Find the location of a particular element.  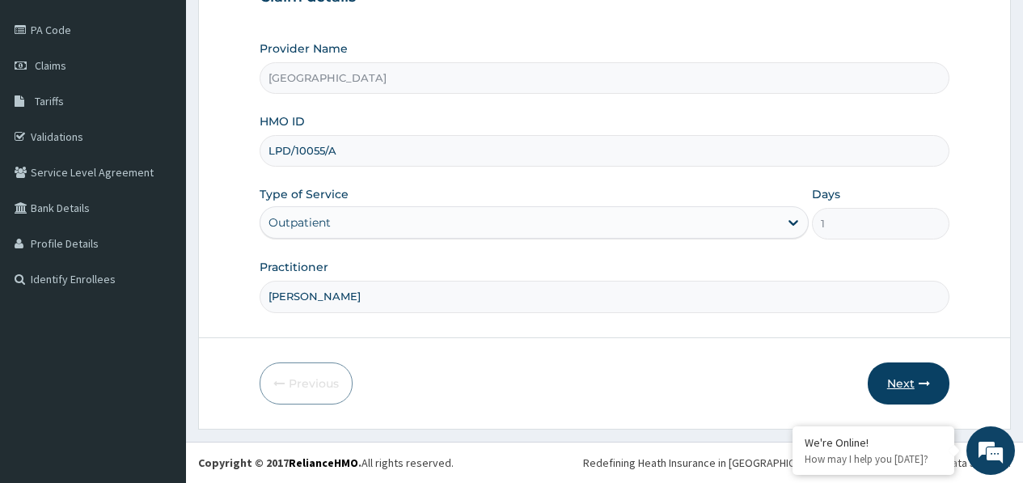

label: HMO ID is located at coordinates (282, 121).